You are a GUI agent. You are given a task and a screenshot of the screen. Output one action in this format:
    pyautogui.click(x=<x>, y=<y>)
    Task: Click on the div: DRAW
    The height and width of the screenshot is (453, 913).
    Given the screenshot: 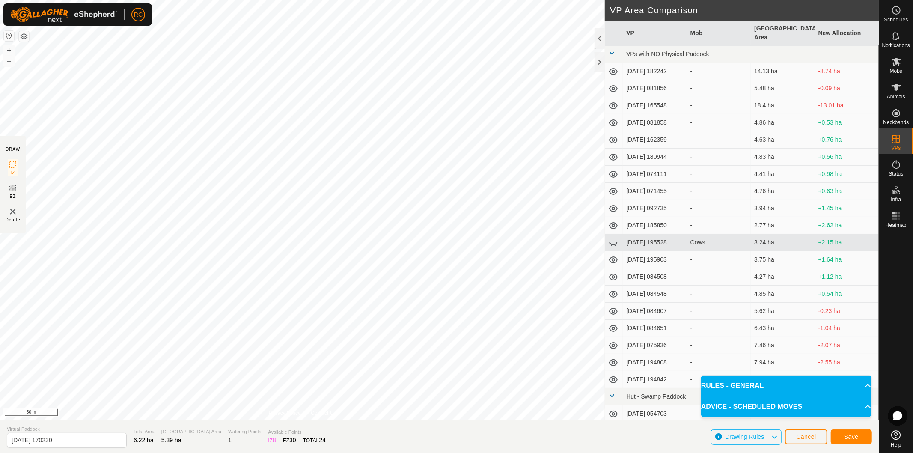 What is the action you would take?
    pyautogui.click(x=13, y=149)
    